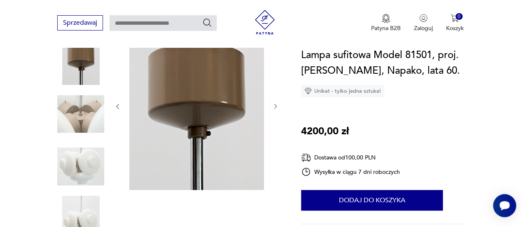 Image resolution: width=521 pixels, height=227 pixels. Describe the element at coordinates (207, 23) in the screenshot. I see `button: Szukaj` at that location.